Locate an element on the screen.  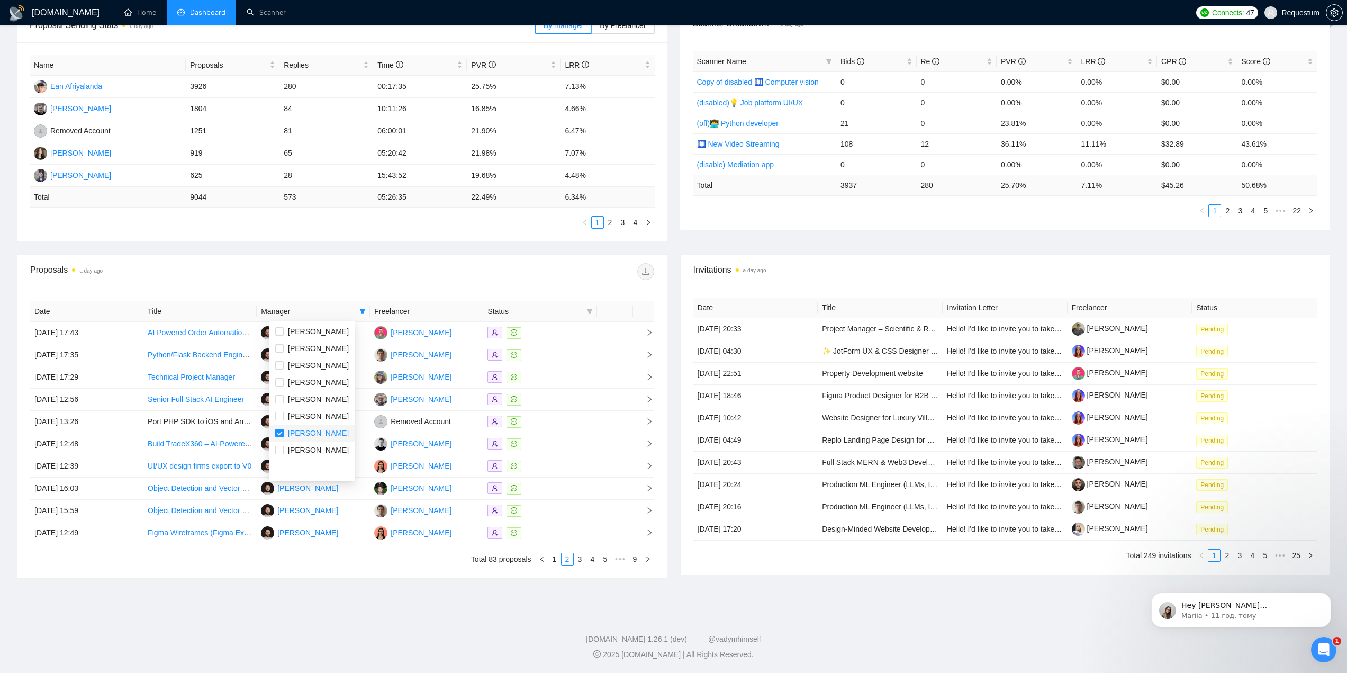
img: VL is located at coordinates (40, 109).